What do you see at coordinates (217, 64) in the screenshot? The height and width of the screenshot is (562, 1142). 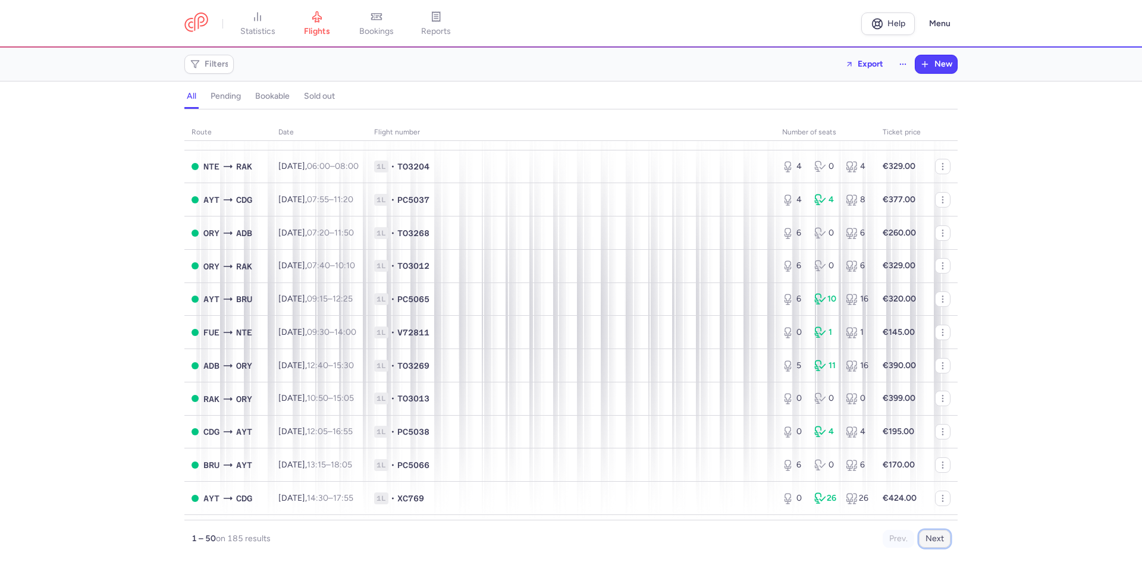 I see `span: Filters` at bounding box center [217, 64].